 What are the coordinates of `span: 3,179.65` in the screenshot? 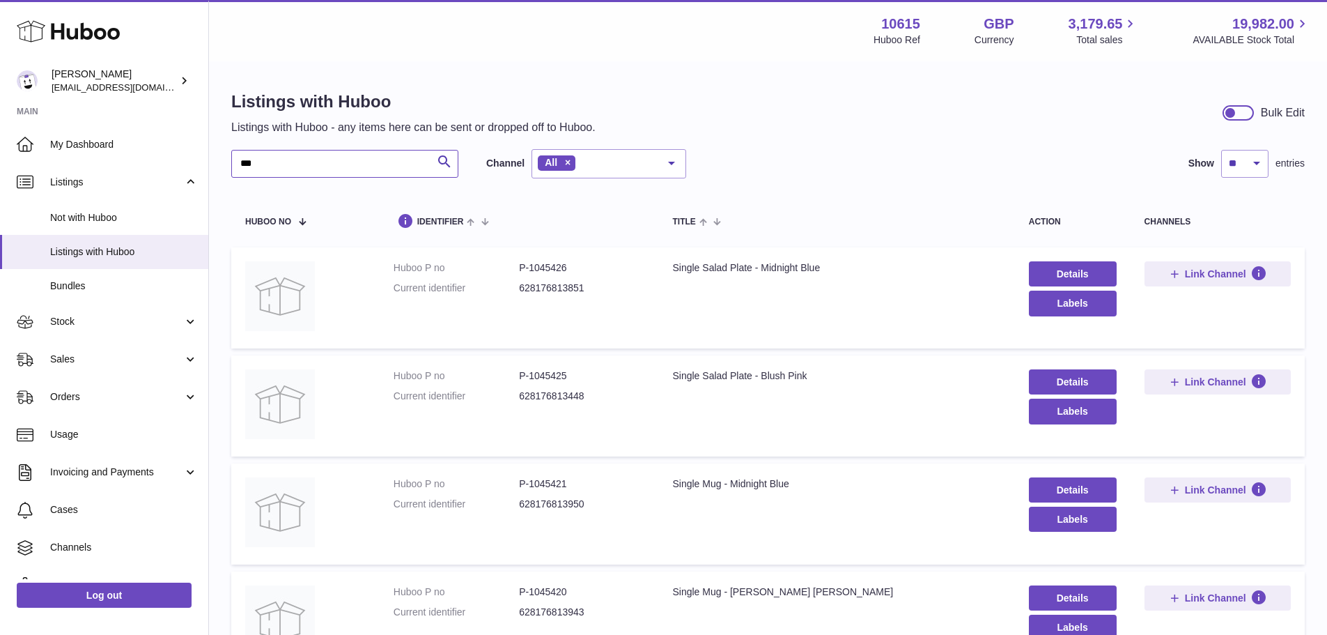 It's located at (1096, 24).